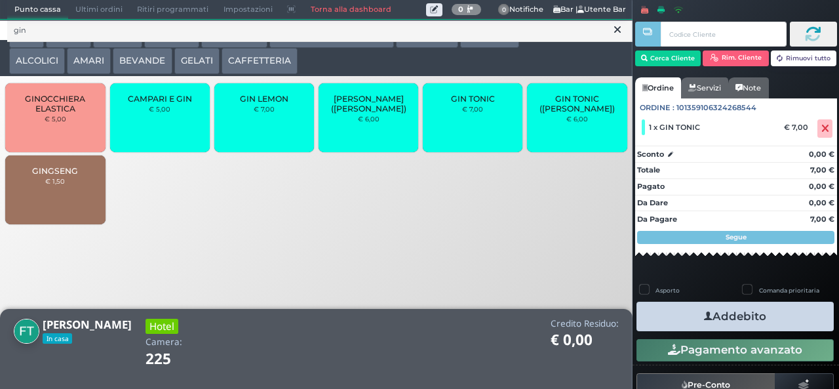 The image size is (839, 389). What do you see at coordinates (504, 10) in the screenshot?
I see `span: 0` at bounding box center [504, 10].